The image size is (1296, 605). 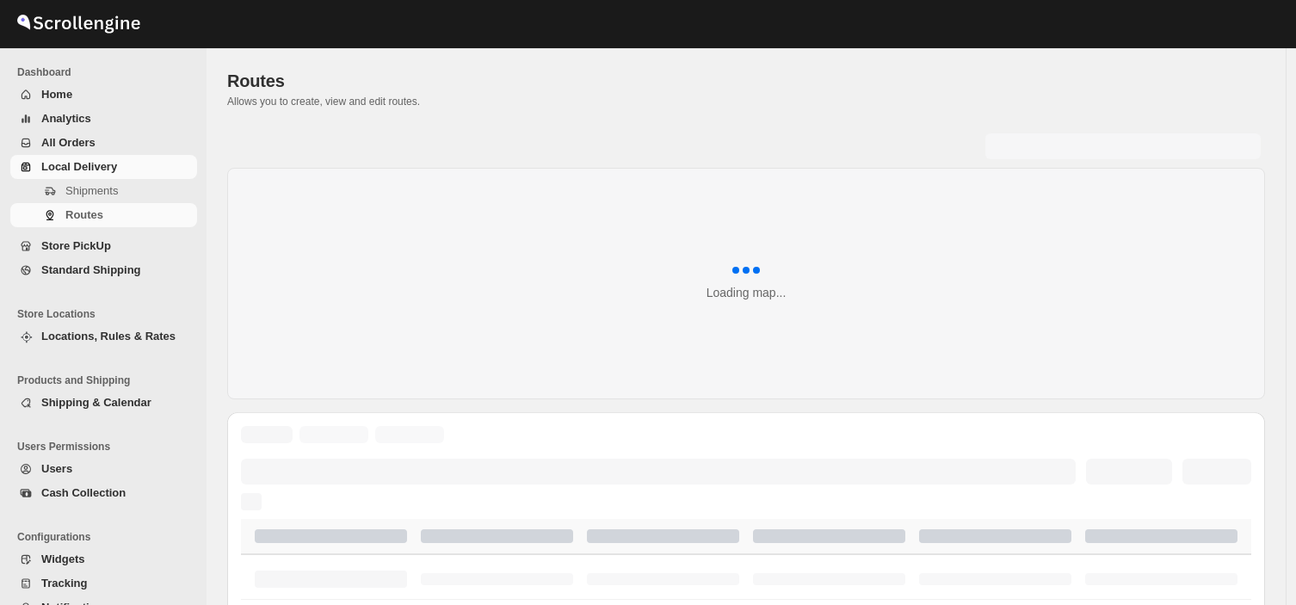 What do you see at coordinates (103, 336) in the screenshot?
I see `button: Locations, Rules & Rates` at bounding box center [103, 336].